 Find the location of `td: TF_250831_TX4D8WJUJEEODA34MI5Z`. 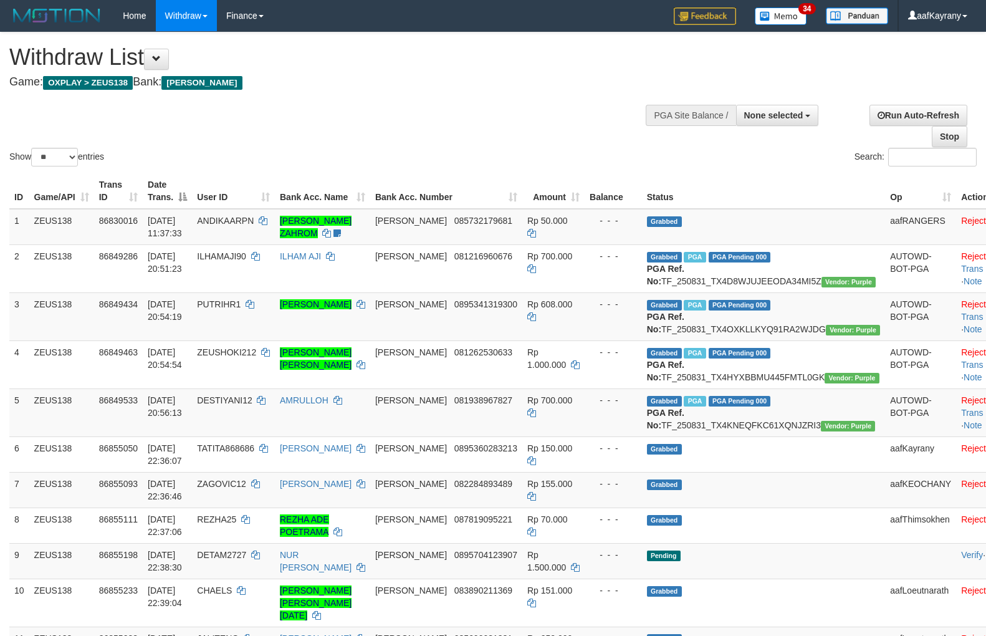

td: TF_250831_TX4D8WJUJEEODA34MI5Z is located at coordinates (763, 268).